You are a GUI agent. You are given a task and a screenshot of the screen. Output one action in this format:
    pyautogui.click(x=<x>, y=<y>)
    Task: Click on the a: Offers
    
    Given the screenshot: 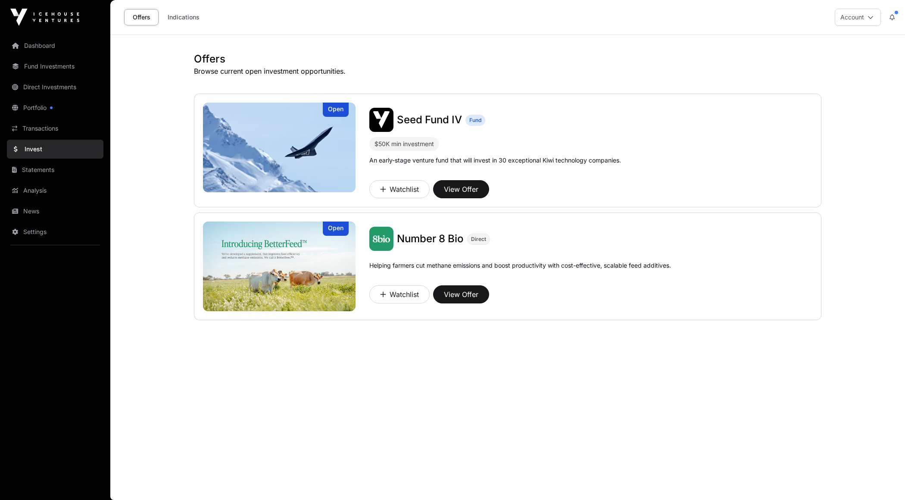 What is the action you would take?
    pyautogui.click(x=141, y=17)
    